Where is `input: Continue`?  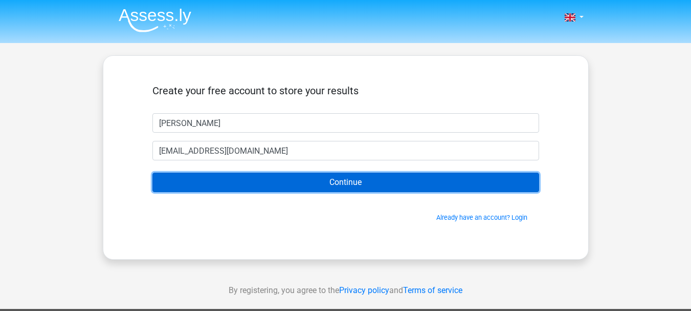
input: Continue is located at coordinates (346, 182).